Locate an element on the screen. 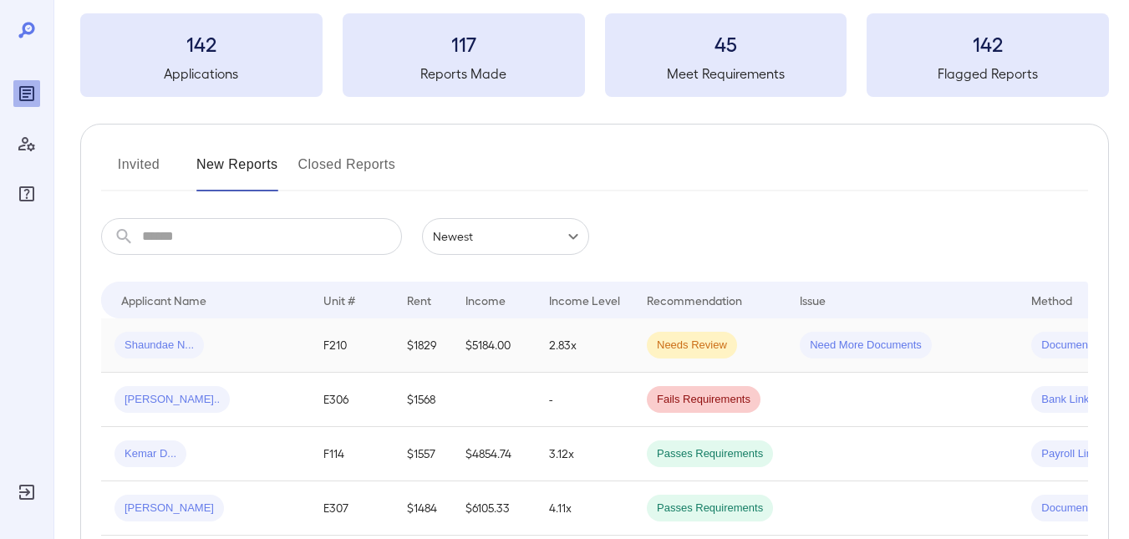  td: E307 is located at coordinates (352, 508).